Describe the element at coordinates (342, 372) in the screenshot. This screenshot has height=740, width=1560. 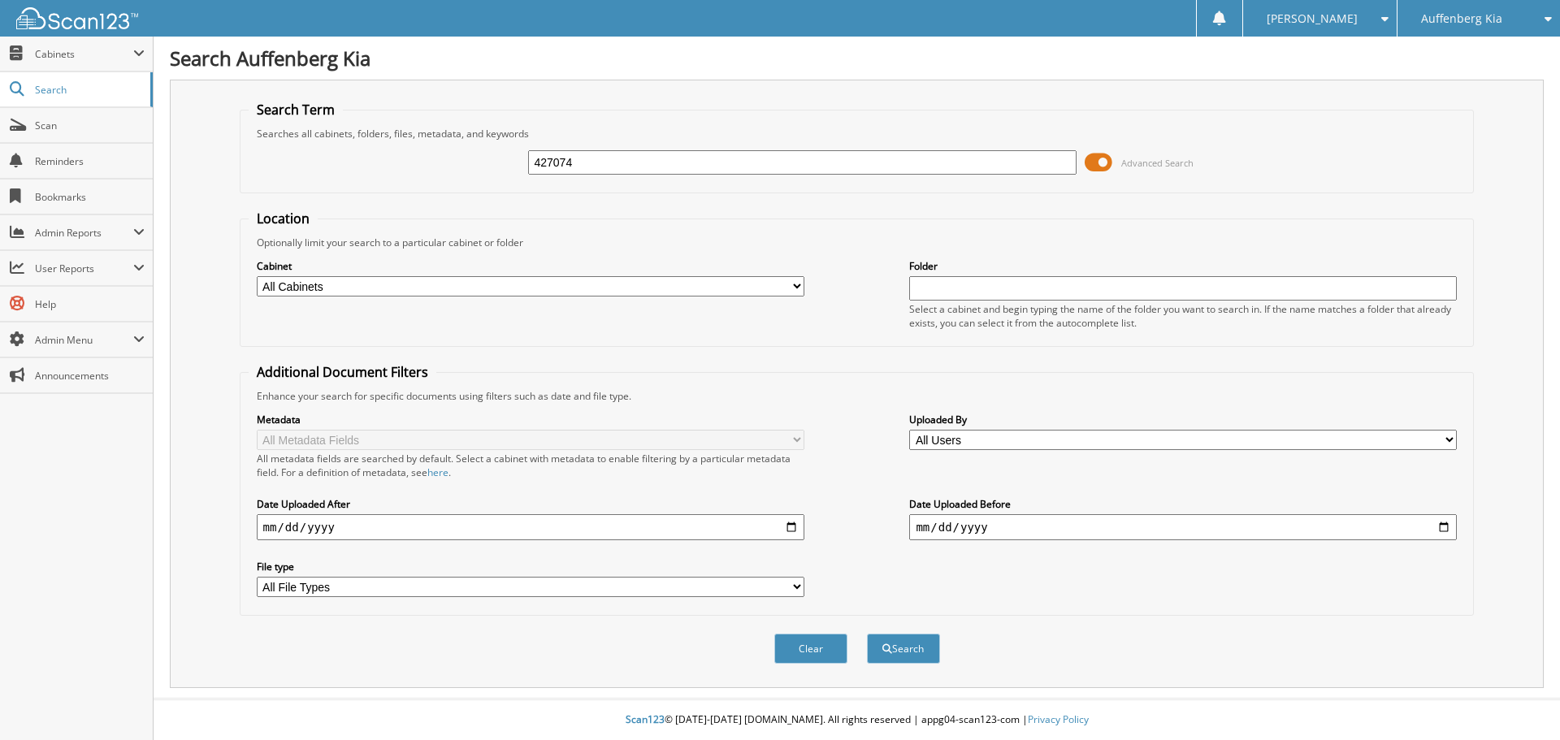
I see `legend: Additional Document Filters` at that location.